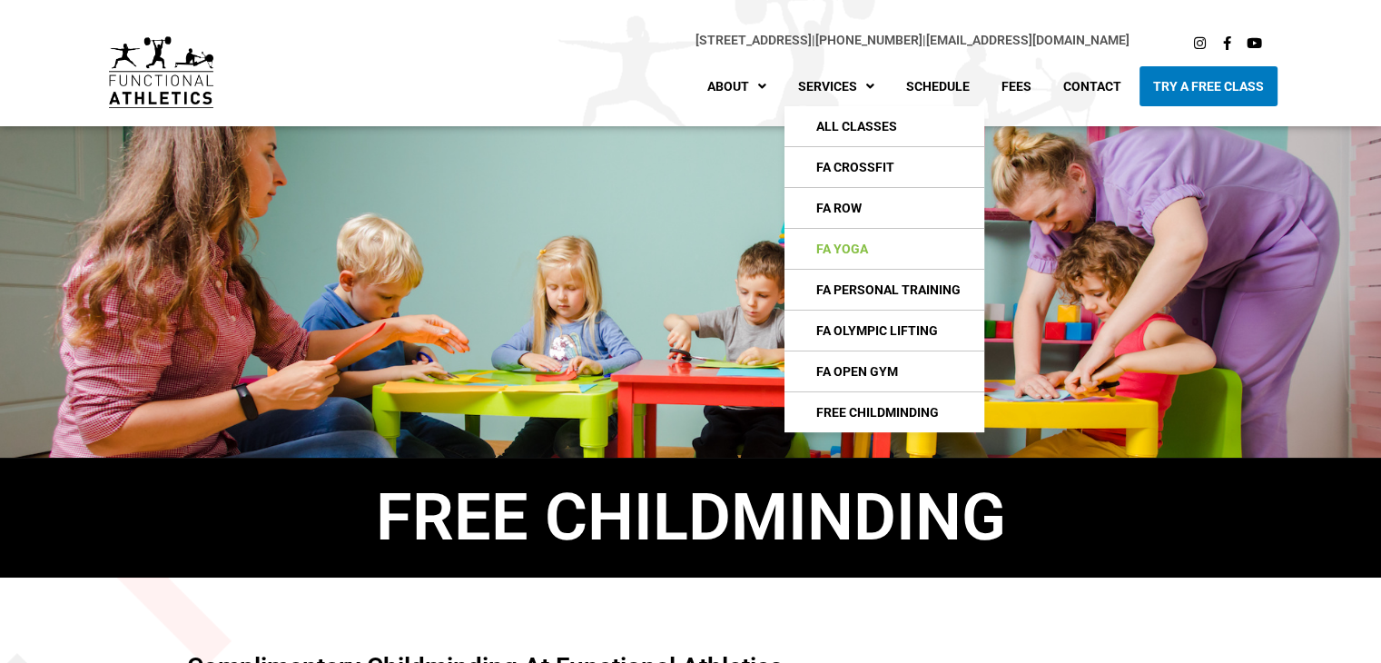 This screenshot has height=663, width=1381. Describe the element at coordinates (836, 86) in the screenshot. I see `div: Services` at that location.